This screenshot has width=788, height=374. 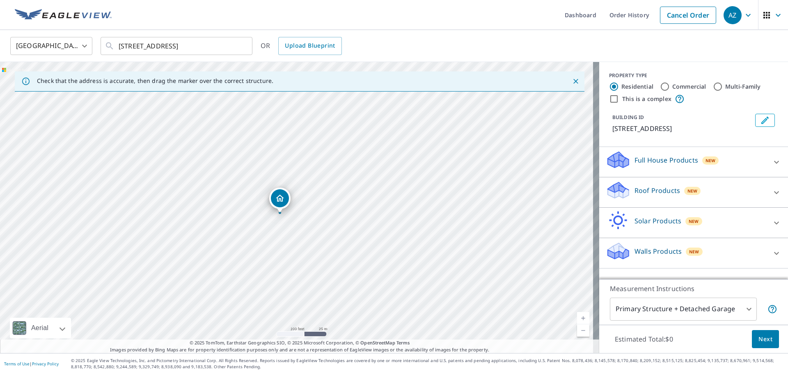 I want to click on p: BUILDING ID, so click(x=628, y=117).